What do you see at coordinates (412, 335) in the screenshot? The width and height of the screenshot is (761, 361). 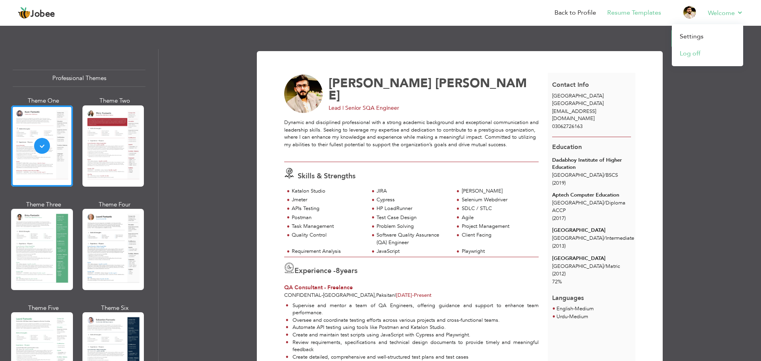 I see `li: Create and maintain test scripts using JavaScript with Cypress and Playwright.` at bounding box center [412, 335].